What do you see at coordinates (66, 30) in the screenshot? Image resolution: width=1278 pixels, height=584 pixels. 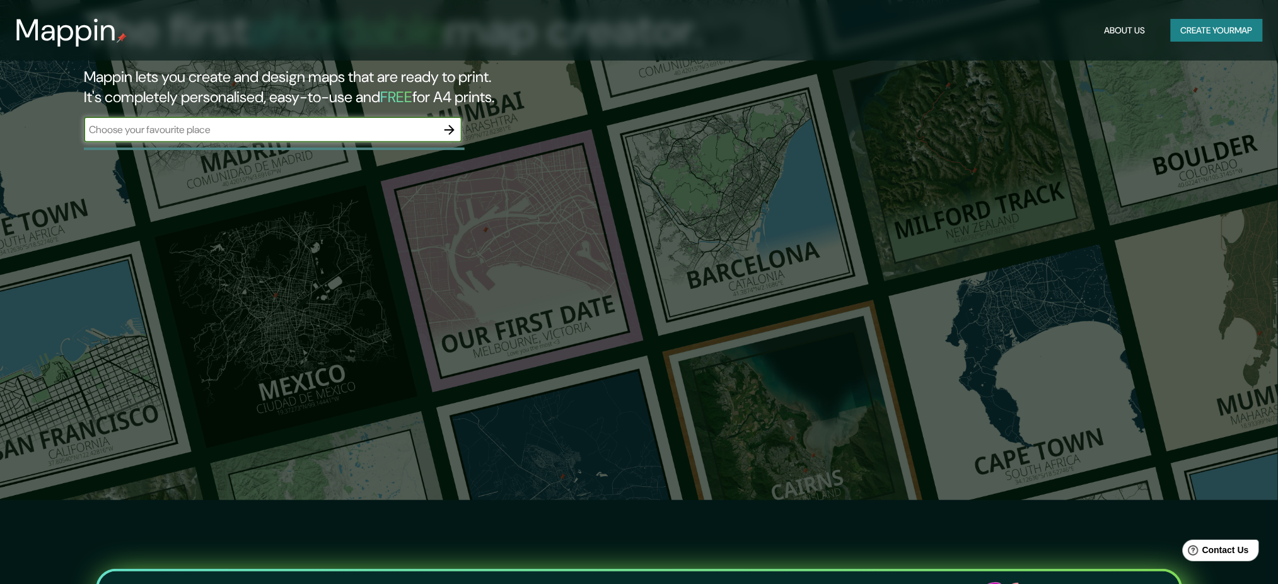 I see `h3: Mappin` at bounding box center [66, 30].